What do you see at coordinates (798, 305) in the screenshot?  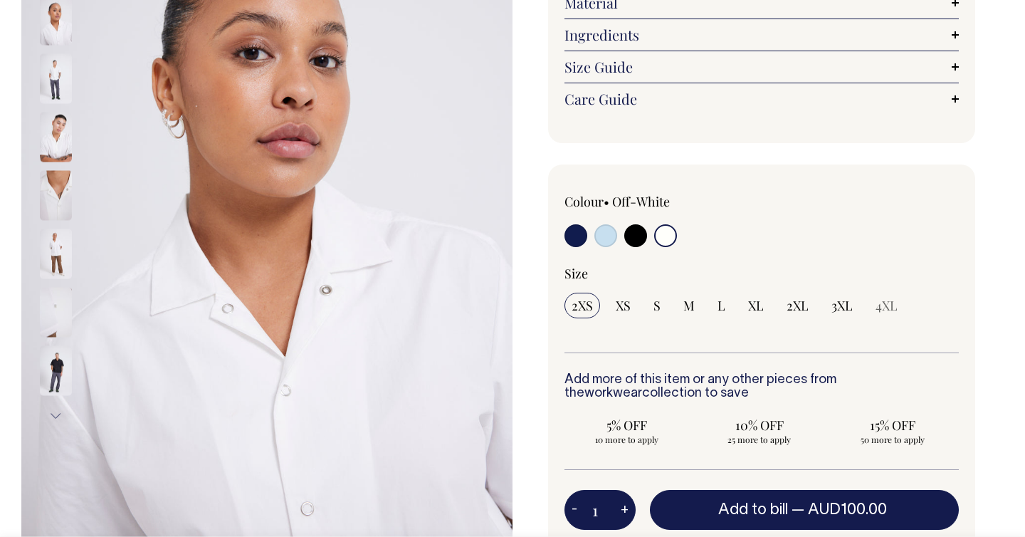 I see `span: 2XL` at bounding box center [798, 305].